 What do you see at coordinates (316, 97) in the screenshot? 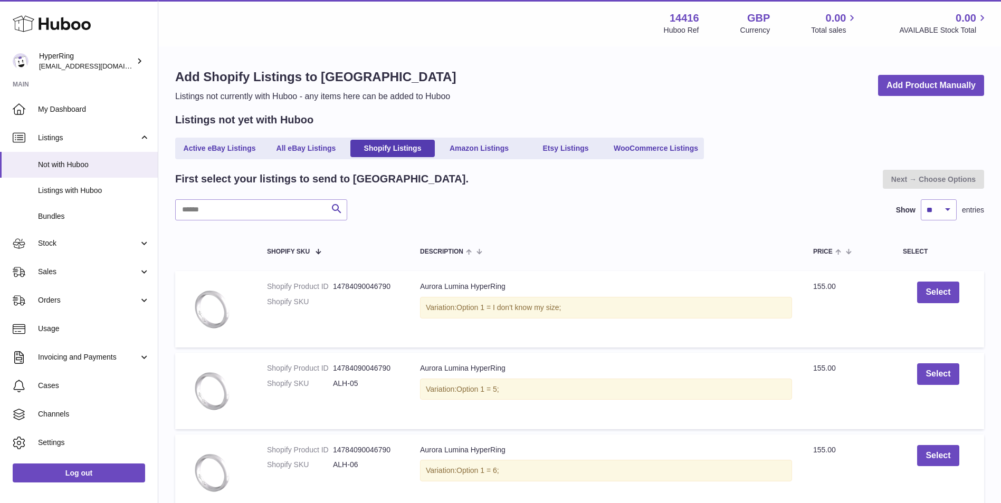
I see `p: Listings not currently with Huboo - any items here can be added to Huboo` at bounding box center [316, 97].